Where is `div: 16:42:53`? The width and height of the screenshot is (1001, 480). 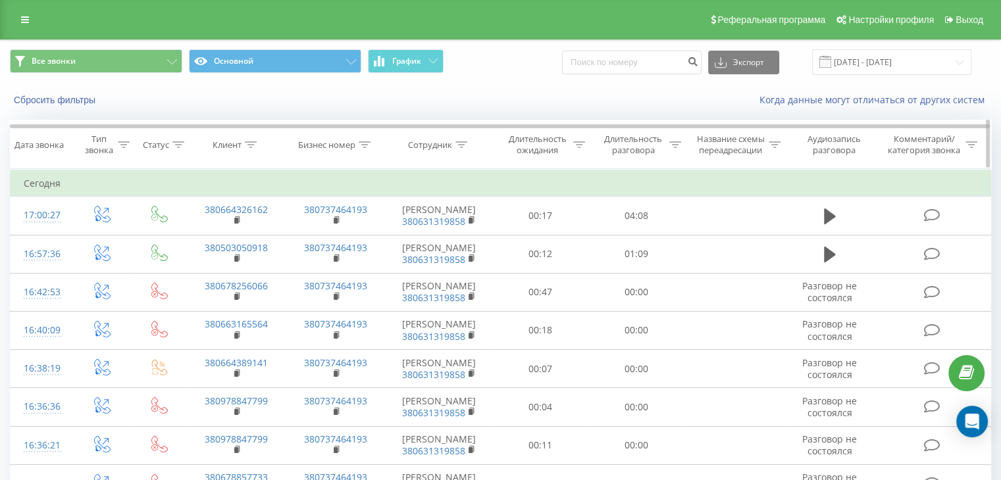
div: 16:42:53 is located at coordinates (41, 292).